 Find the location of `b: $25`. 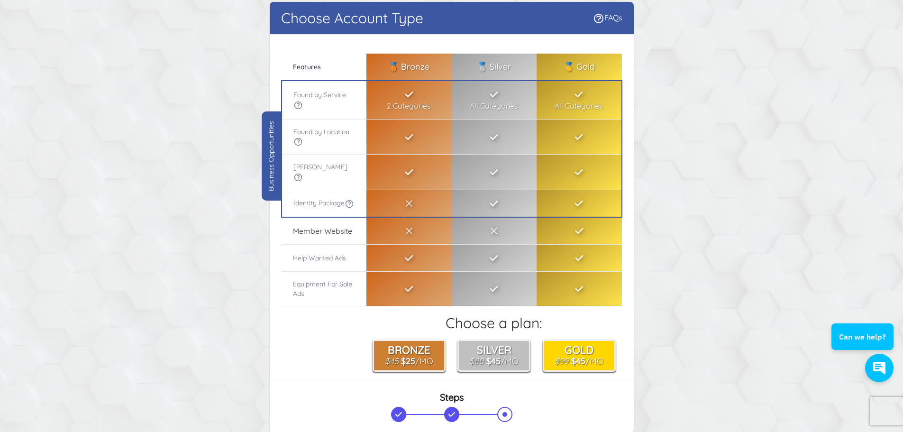

b: $25 is located at coordinates (408, 361).